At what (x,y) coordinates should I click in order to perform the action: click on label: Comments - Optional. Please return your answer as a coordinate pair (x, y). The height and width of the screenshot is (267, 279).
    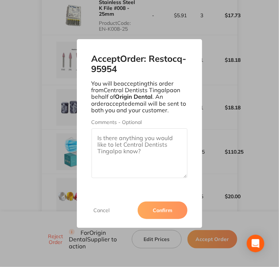
    Looking at the image, I should click on (139, 122).